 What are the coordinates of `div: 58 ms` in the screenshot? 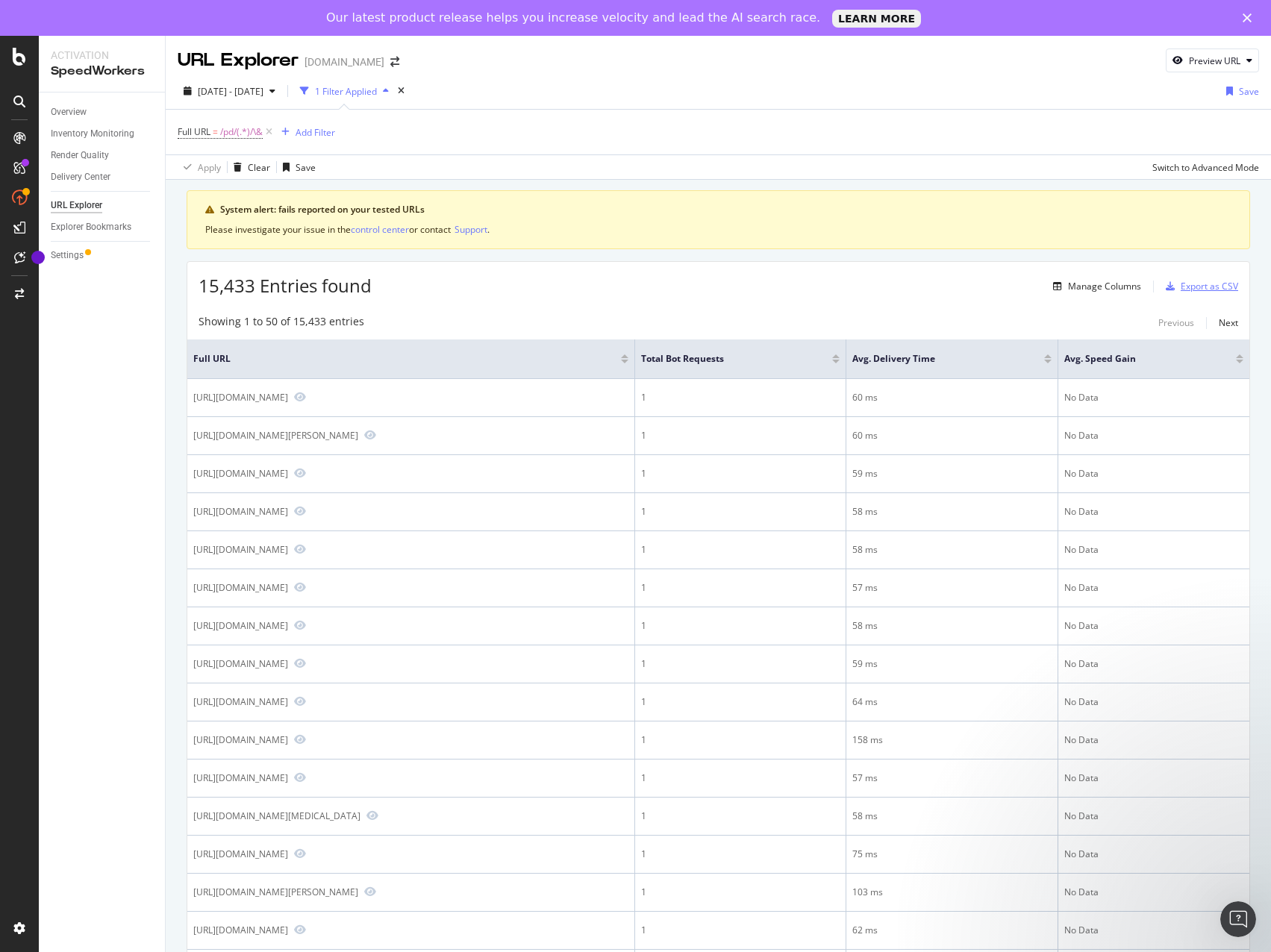 It's located at (951, 816).